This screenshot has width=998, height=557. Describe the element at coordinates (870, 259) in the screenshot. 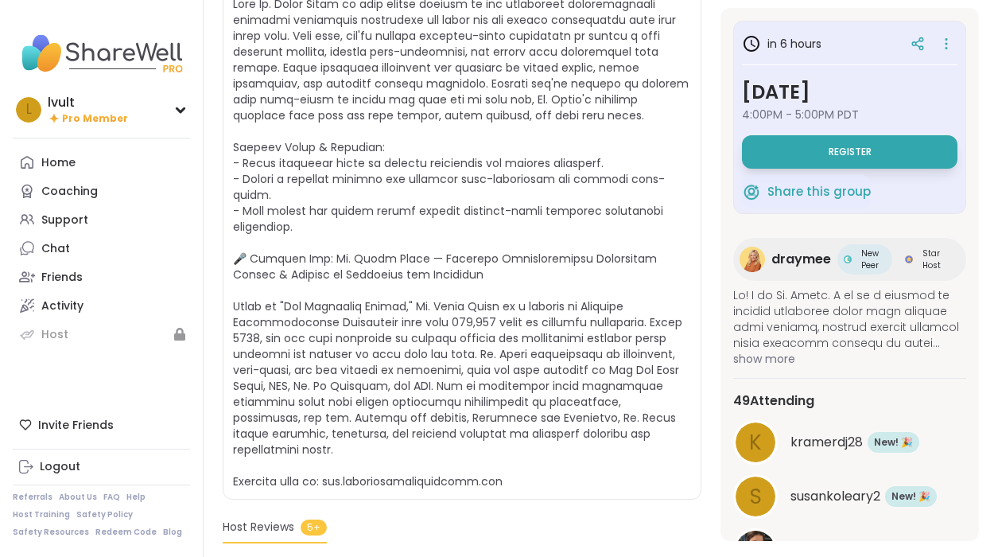

I see `span: New Peer` at that location.